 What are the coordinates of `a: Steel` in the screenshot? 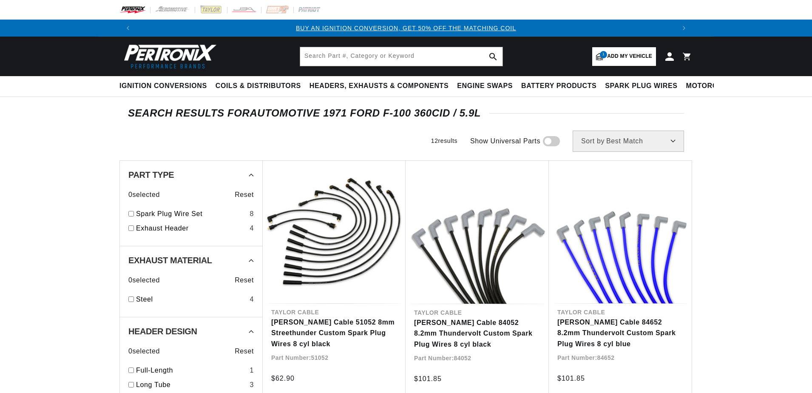 It's located at (191, 299).